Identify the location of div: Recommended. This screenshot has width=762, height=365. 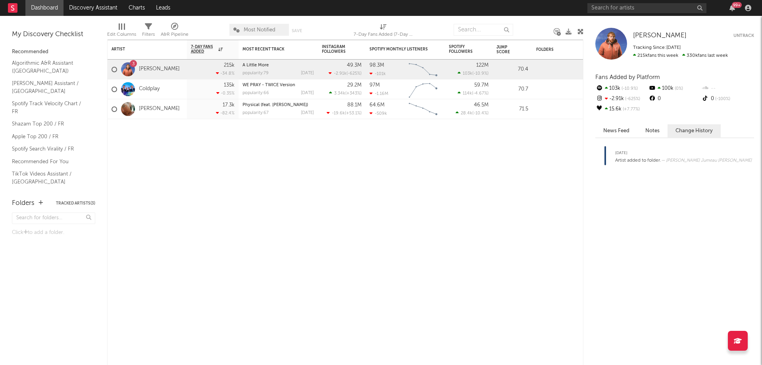
(54, 52).